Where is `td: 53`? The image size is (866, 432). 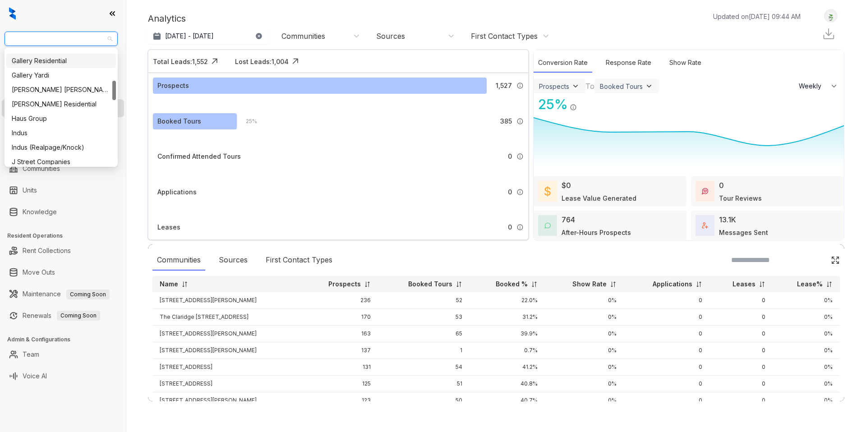 td: 53 is located at coordinates (424, 317).